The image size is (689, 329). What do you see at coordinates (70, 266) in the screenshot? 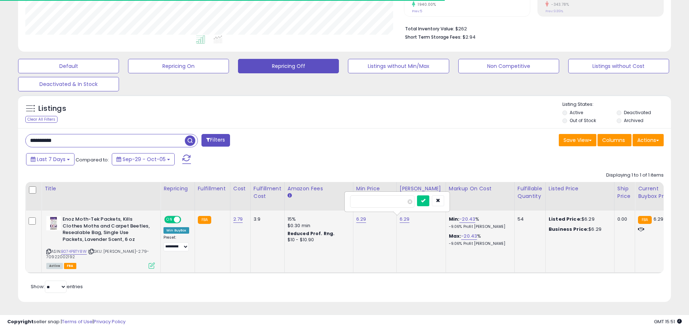
I see `span: FBA` at bounding box center [70, 266].